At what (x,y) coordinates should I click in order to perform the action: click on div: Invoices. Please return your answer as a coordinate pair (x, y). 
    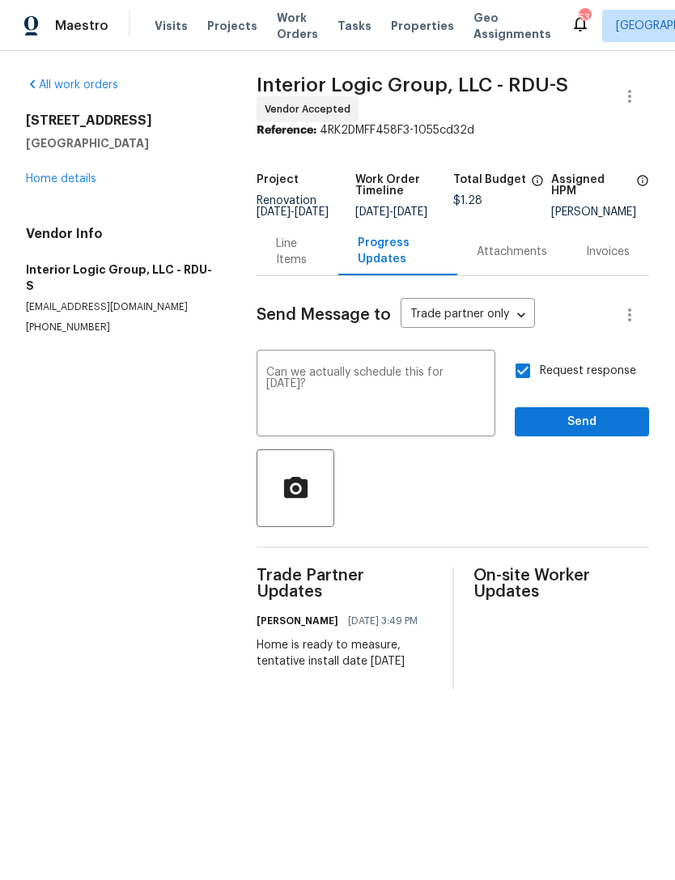
    Looking at the image, I should click on (608, 252).